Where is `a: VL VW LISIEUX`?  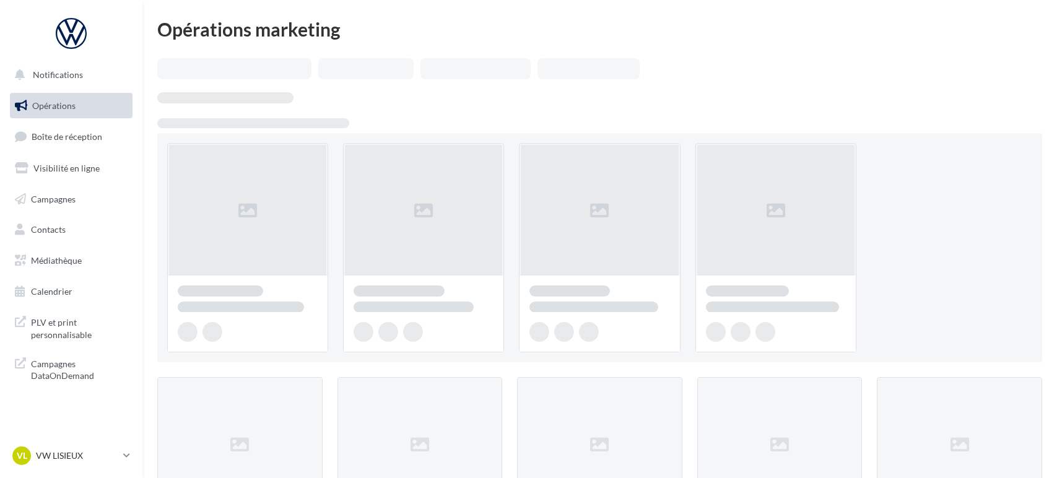 a: VL VW LISIEUX is located at coordinates (71, 456).